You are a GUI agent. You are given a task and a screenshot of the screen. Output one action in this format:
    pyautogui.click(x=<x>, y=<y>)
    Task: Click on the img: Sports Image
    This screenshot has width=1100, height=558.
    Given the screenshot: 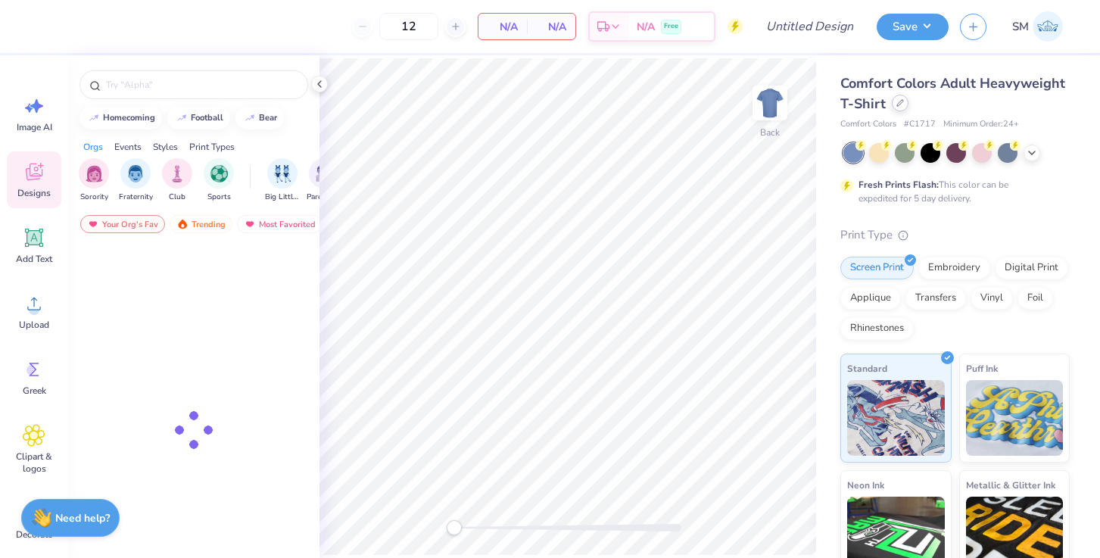 What is the action you would take?
    pyautogui.click(x=219, y=173)
    